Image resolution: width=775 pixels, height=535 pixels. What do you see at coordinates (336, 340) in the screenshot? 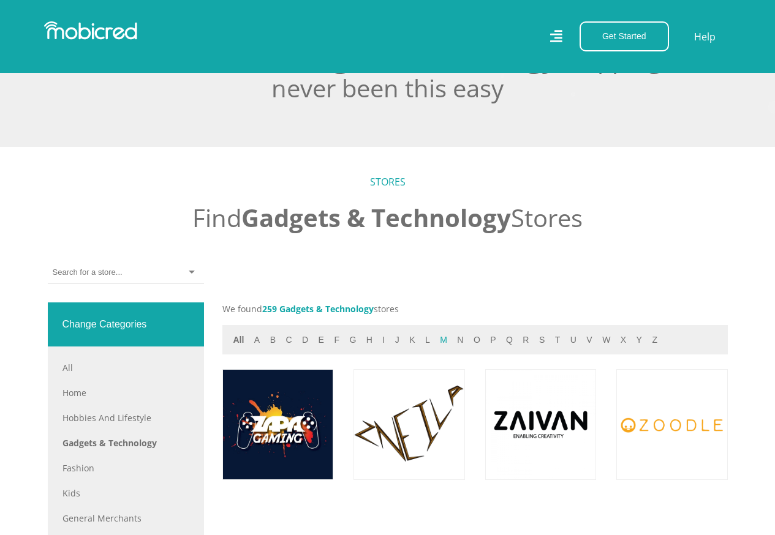
I see `button: f` at bounding box center [336, 340].